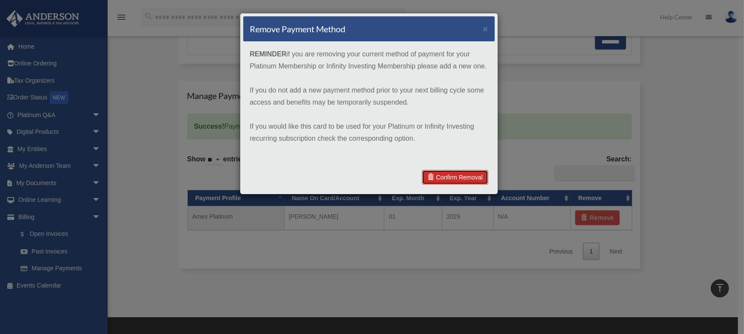 This screenshot has width=744, height=334. What do you see at coordinates (297, 29) in the screenshot?
I see `h4: Remove Payment Method` at bounding box center [297, 29].